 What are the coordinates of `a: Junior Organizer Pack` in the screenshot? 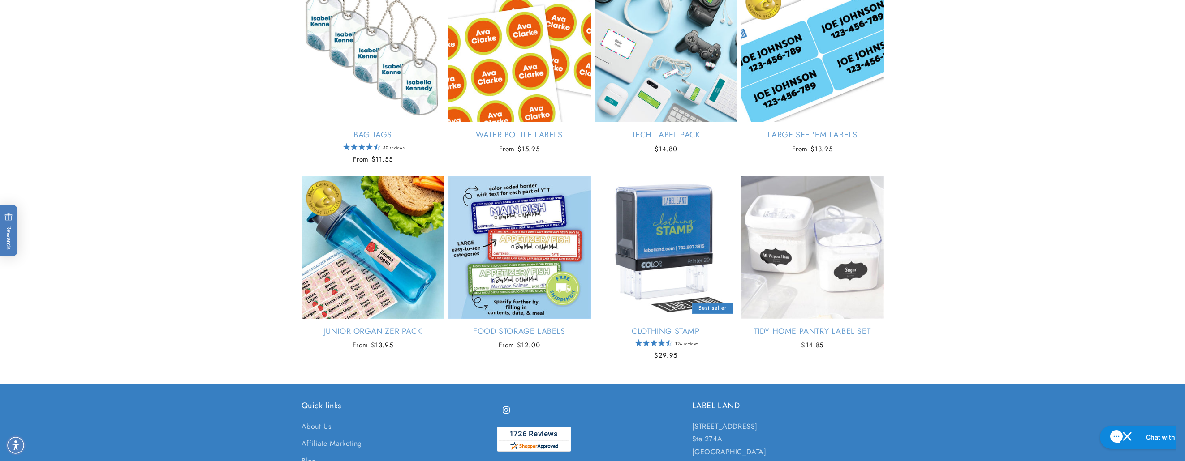 It's located at (373, 331).